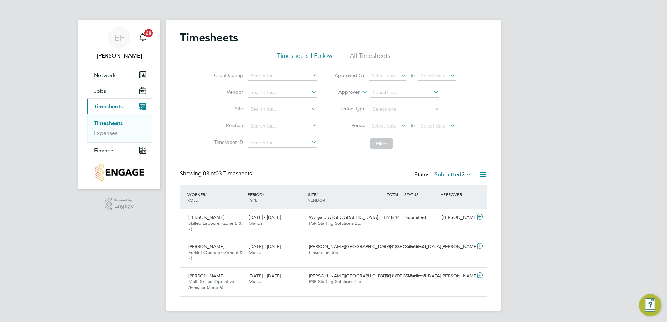 The height and width of the screenshot is (322, 667). I want to click on div: APPROVER, so click(457, 195).